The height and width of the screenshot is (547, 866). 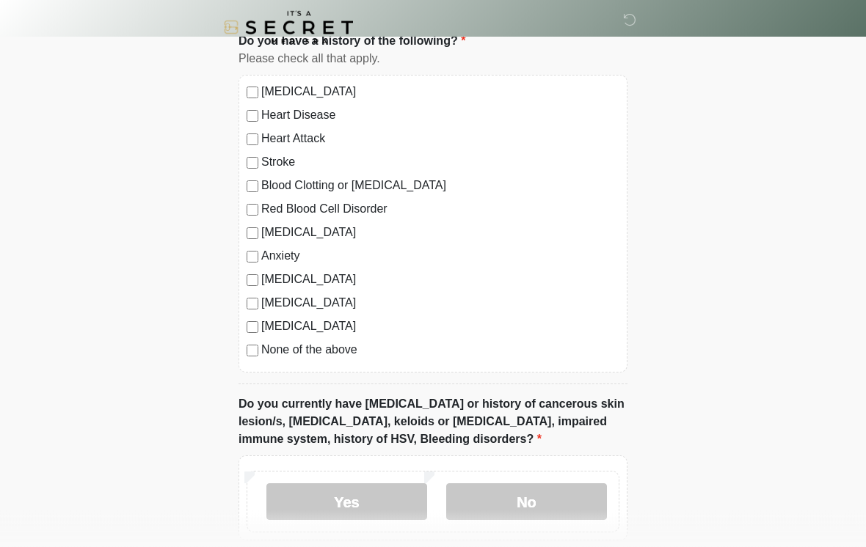 I want to click on input: Heart Attack, so click(x=252, y=140).